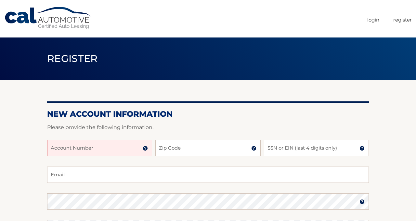 Image resolution: width=416 pixels, height=221 pixels. What do you see at coordinates (73, 58) in the screenshot?
I see `span: Register` at bounding box center [73, 58].